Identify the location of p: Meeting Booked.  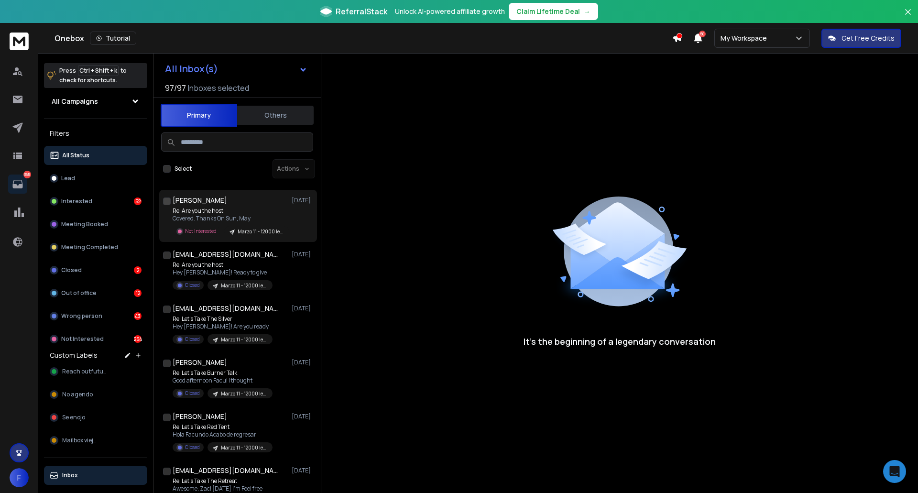
(85, 224).